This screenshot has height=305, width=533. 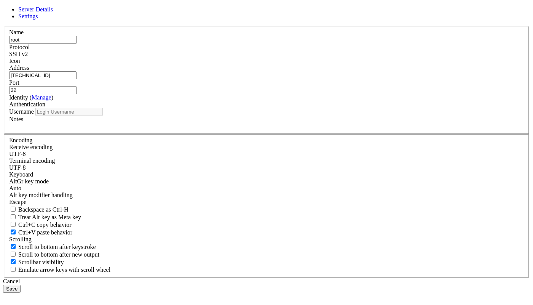 I want to click on span: SSH v2, so click(x=18, y=54).